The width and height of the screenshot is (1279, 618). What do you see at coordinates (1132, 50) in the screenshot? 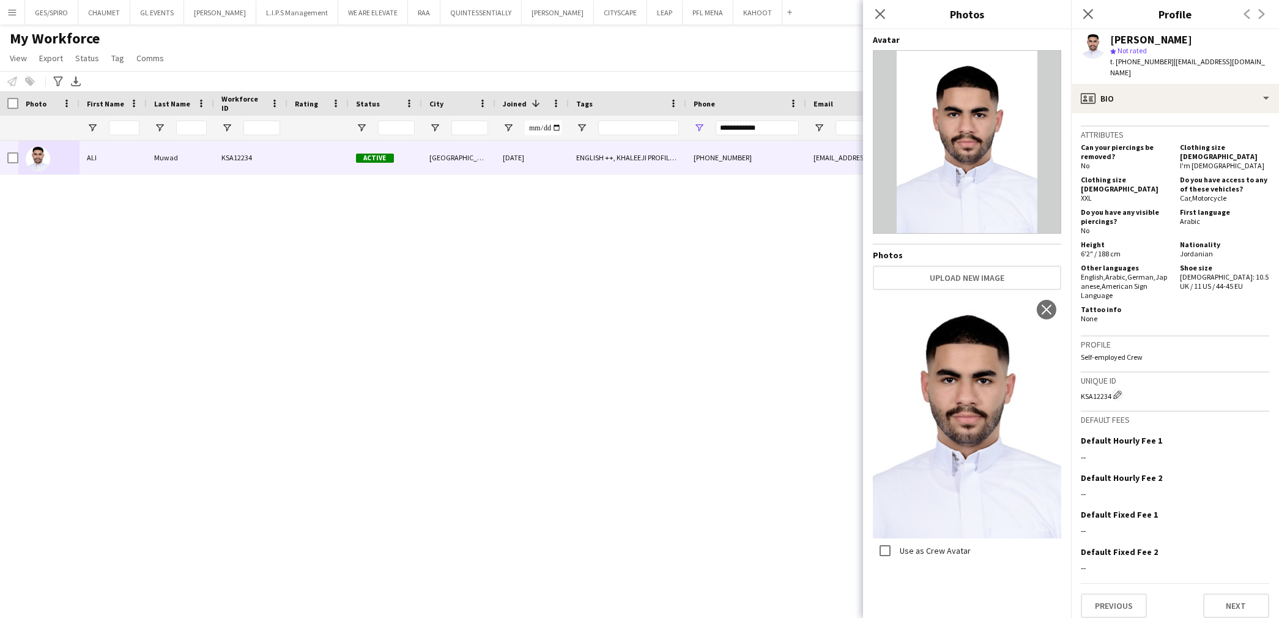
I see `span: Not rated` at bounding box center [1132, 50].